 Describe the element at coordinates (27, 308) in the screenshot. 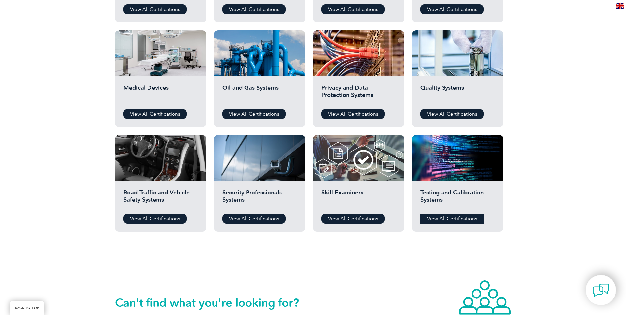

I see `a: BACK TO TOP` at that location.